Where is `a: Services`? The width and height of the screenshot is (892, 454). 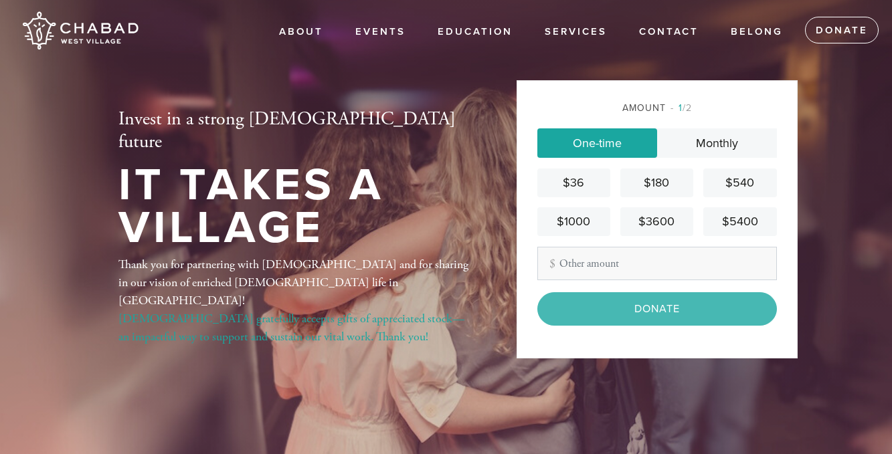
a: Services is located at coordinates (576, 32).